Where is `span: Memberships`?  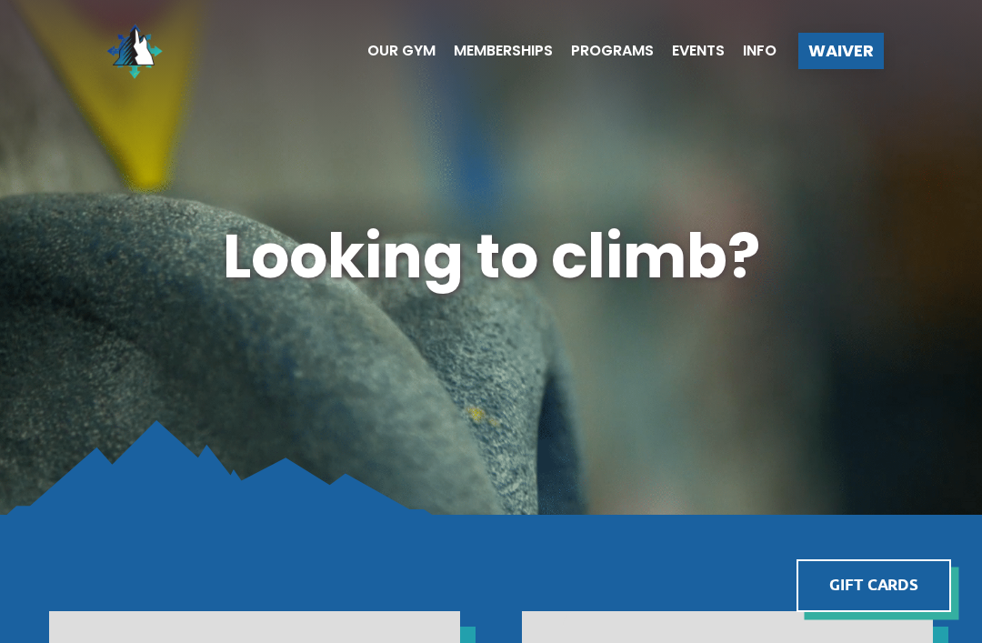
span: Memberships is located at coordinates (503, 51).